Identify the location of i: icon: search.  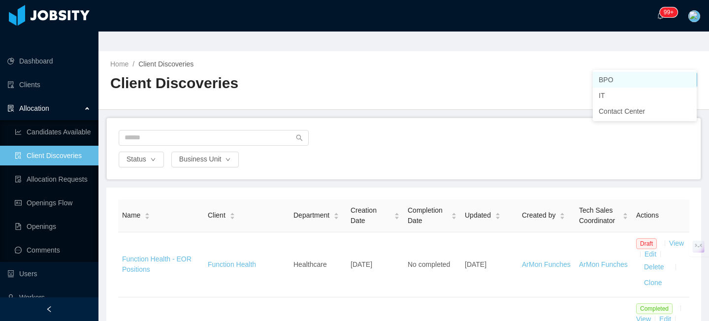
(300, 138).